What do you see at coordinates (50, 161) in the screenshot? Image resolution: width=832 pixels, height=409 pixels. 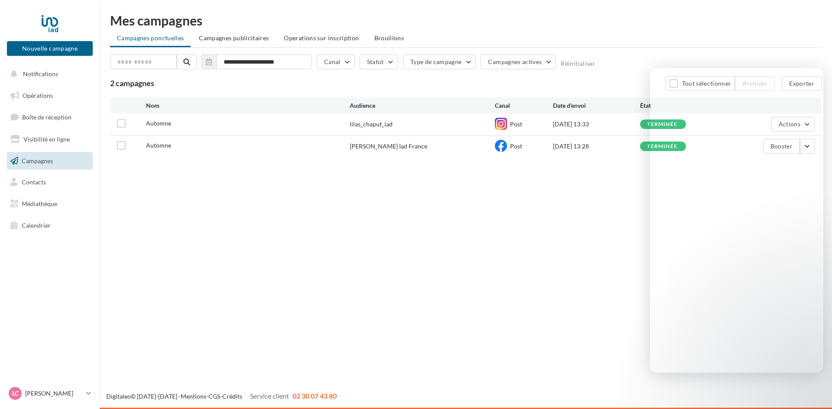 I see `a: Campagnes` at bounding box center [50, 161].